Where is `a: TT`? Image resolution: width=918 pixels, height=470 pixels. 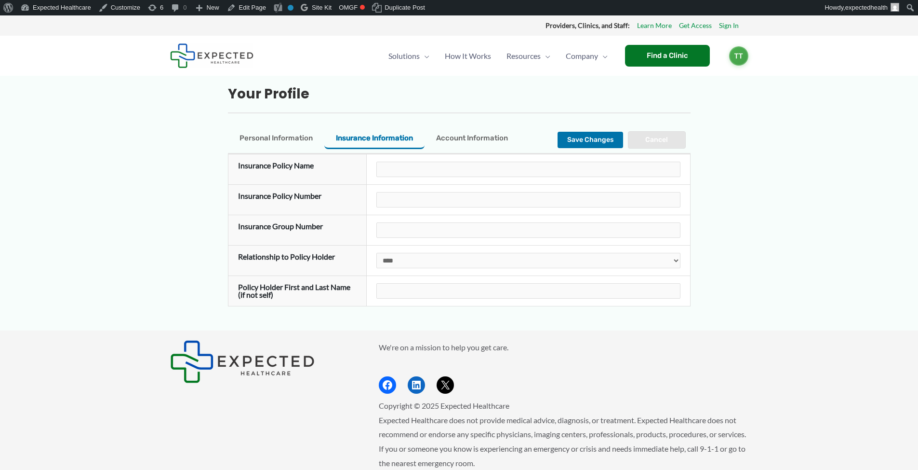
a: TT is located at coordinates (739, 56).